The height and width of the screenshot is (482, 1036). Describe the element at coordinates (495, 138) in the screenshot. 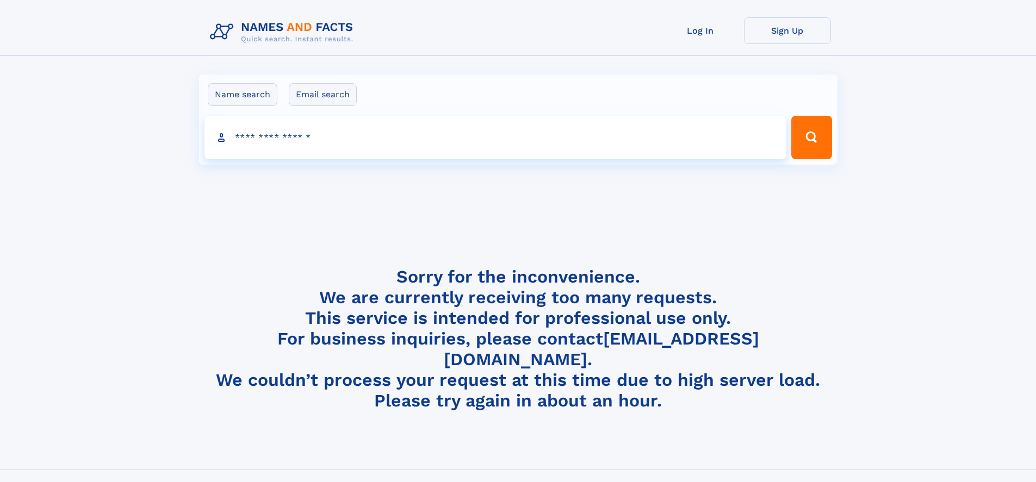

I see `input: search input` at that location.